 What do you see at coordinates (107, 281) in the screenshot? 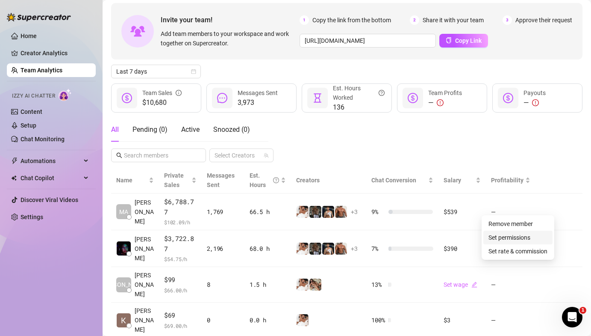
I see `span: Help` at bounding box center [107, 281].